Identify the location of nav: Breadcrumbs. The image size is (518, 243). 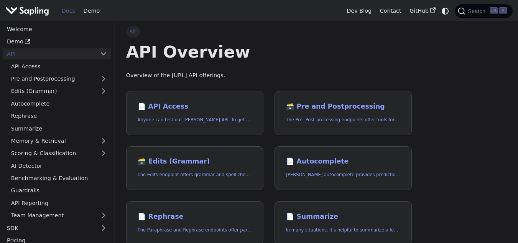
(269, 31).